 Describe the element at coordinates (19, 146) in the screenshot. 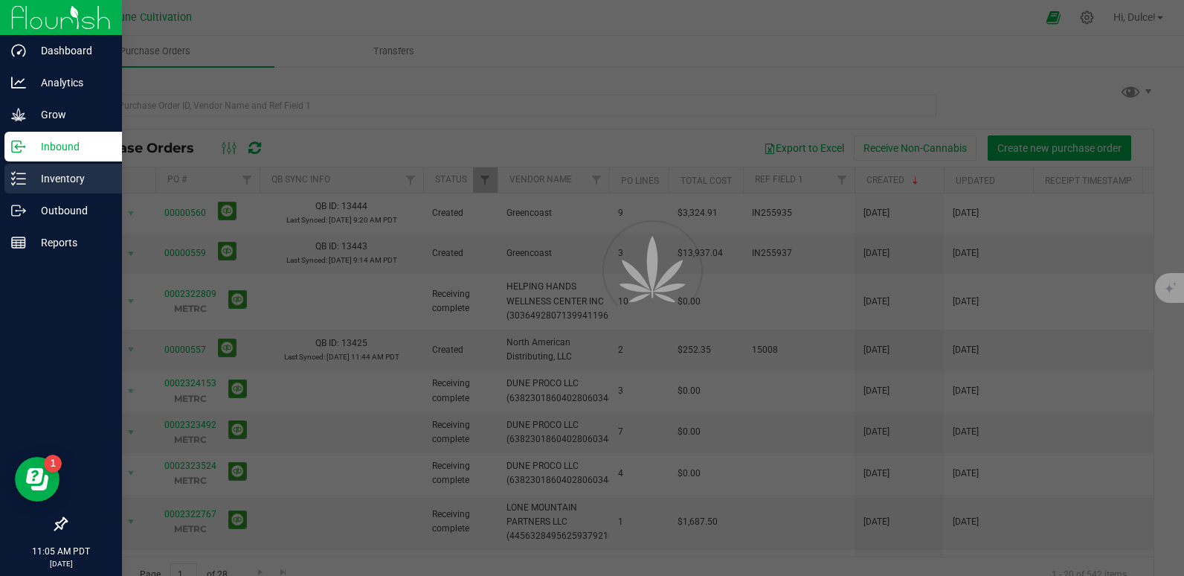

I see `inline-svg: Inbound` at that location.